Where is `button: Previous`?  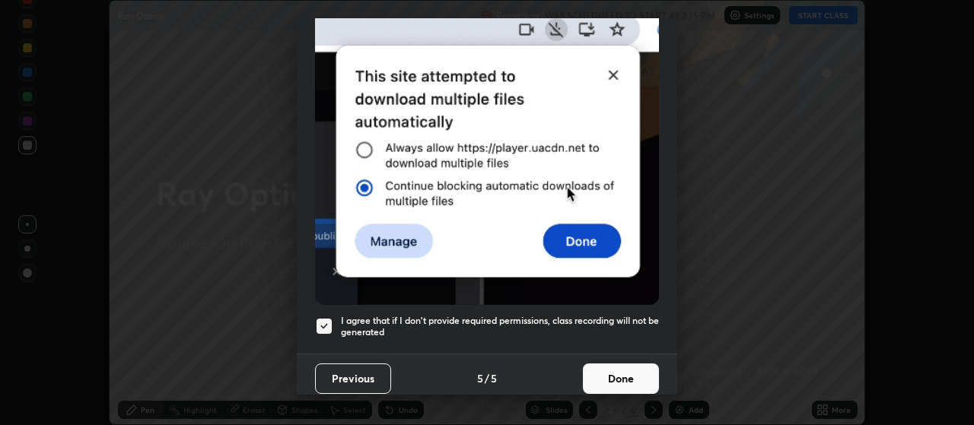 button: Previous is located at coordinates (353, 379).